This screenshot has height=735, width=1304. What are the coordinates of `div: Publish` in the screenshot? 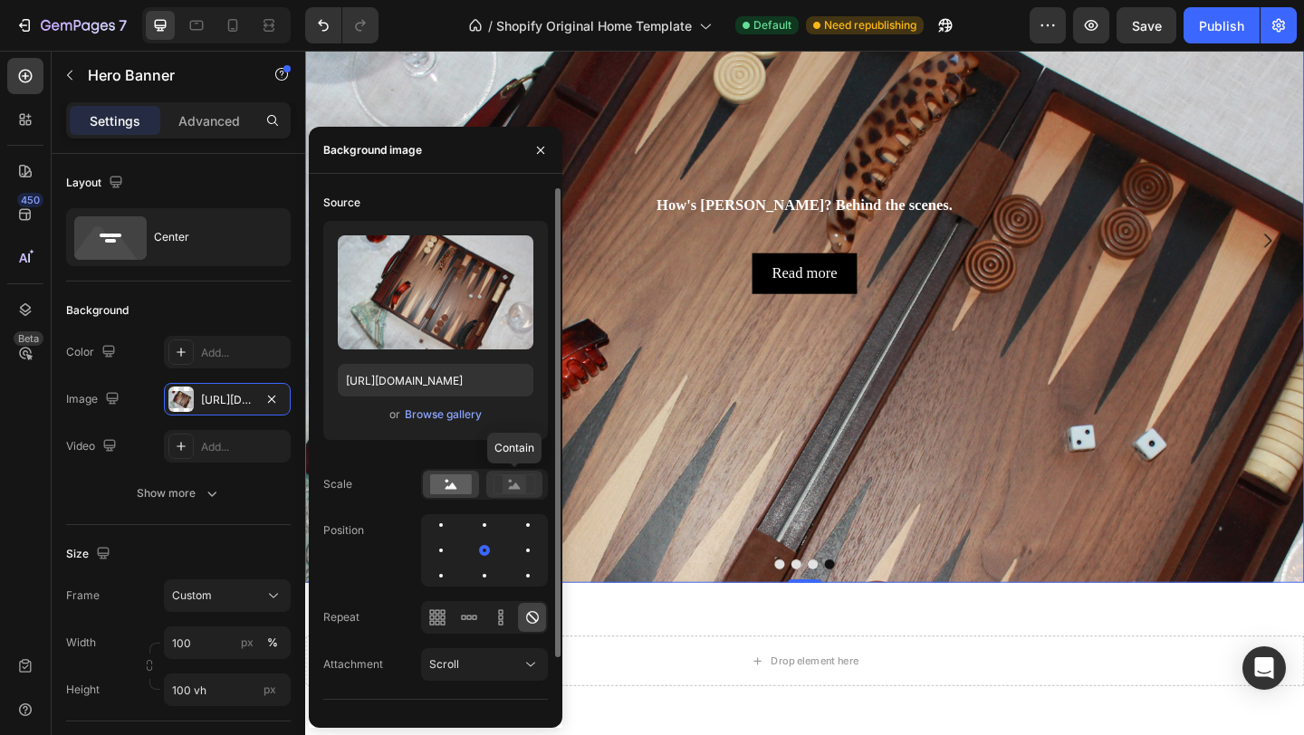 It's located at (1222, 25).